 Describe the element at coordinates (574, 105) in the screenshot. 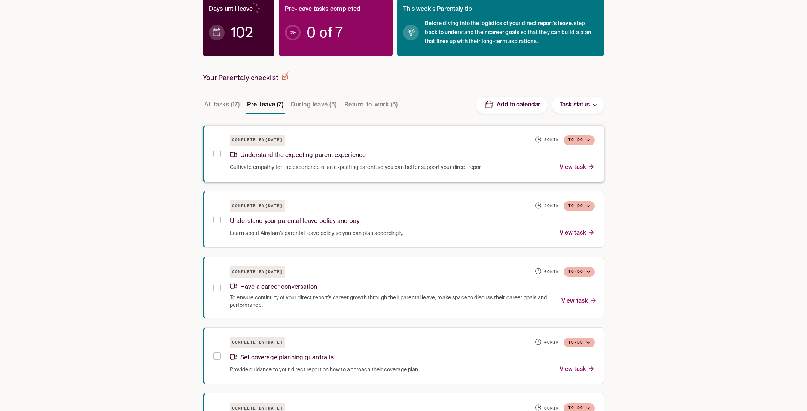

I see `p: Task status` at that location.